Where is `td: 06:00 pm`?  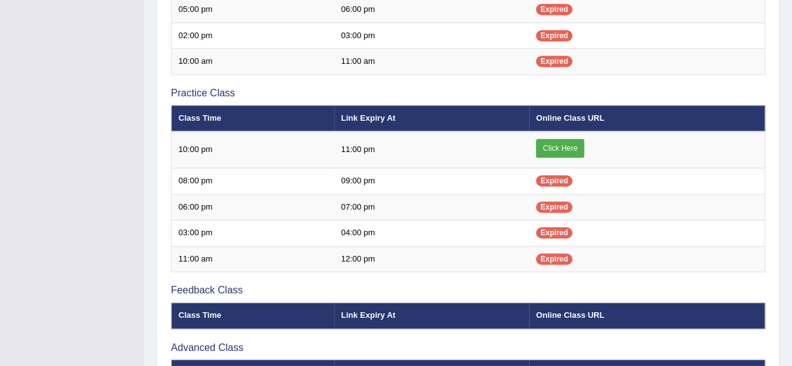 td: 06:00 pm is located at coordinates (253, 207).